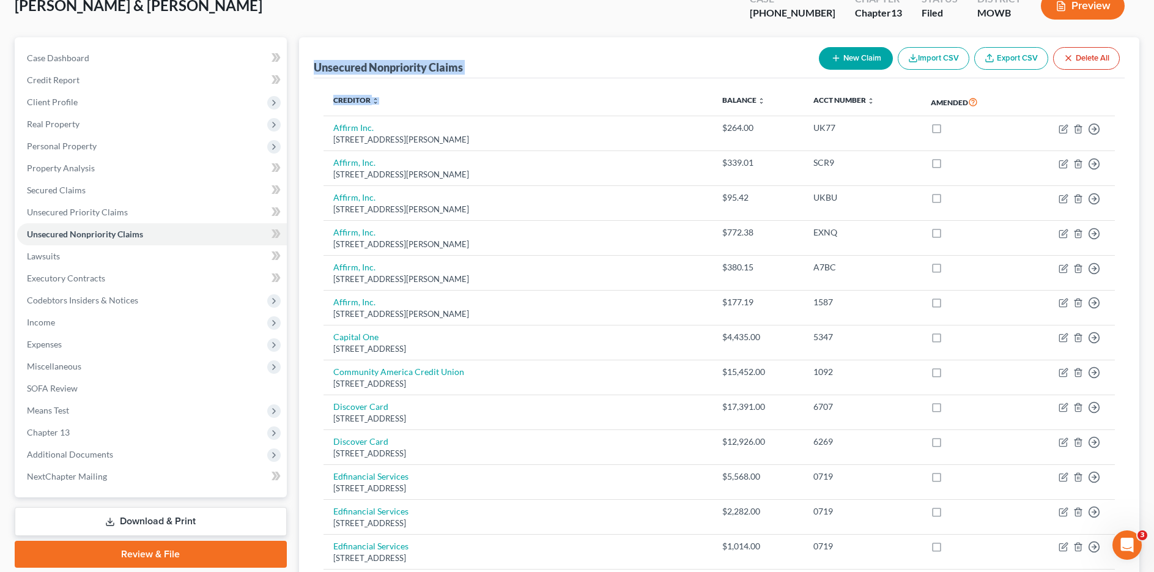  What do you see at coordinates (66, 278) in the screenshot?
I see `span: Executory Contracts` at bounding box center [66, 278].